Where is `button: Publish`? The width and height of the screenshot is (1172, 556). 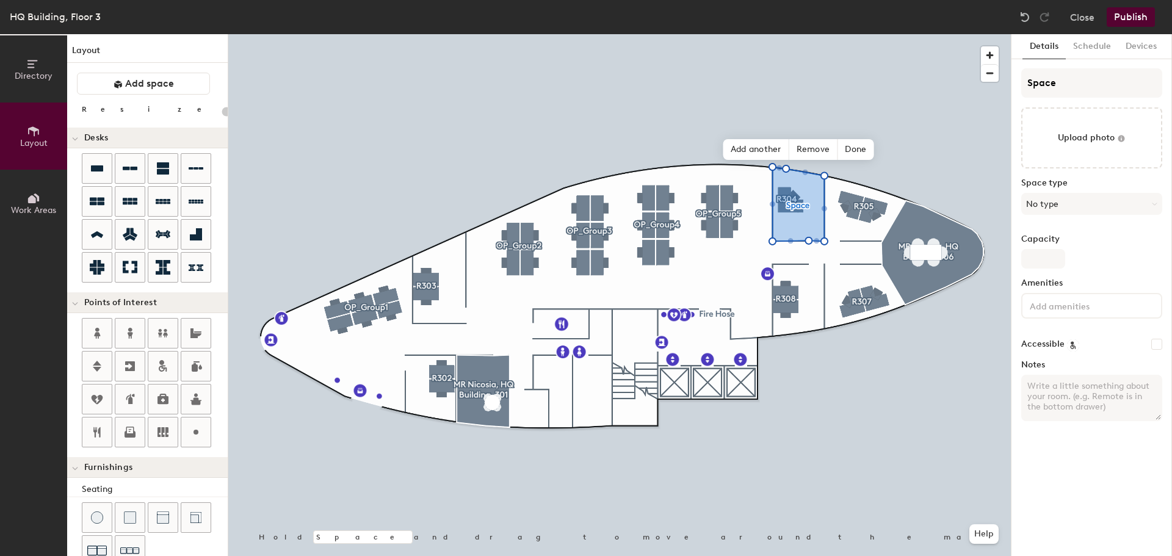 button: Publish is located at coordinates (1130, 17).